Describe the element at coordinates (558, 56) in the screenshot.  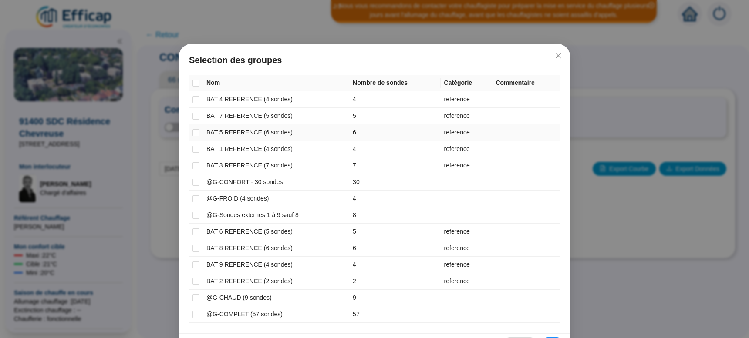
I see `button: Close` at that location.